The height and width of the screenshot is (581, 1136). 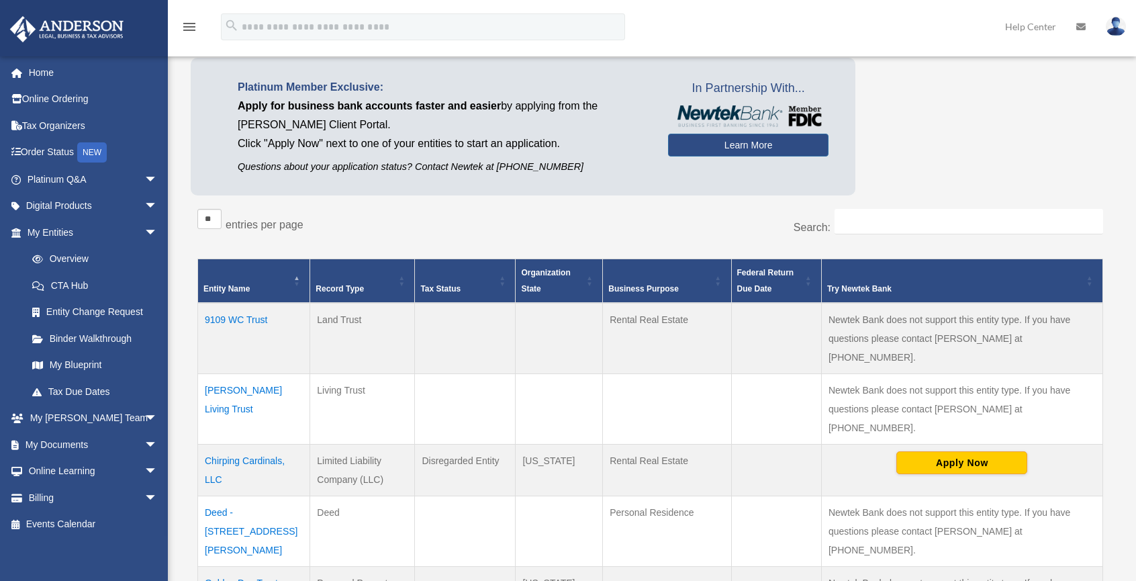 What do you see at coordinates (667, 281) in the screenshot?
I see `th: Business Purpose: Activate to sort` at bounding box center [667, 281].